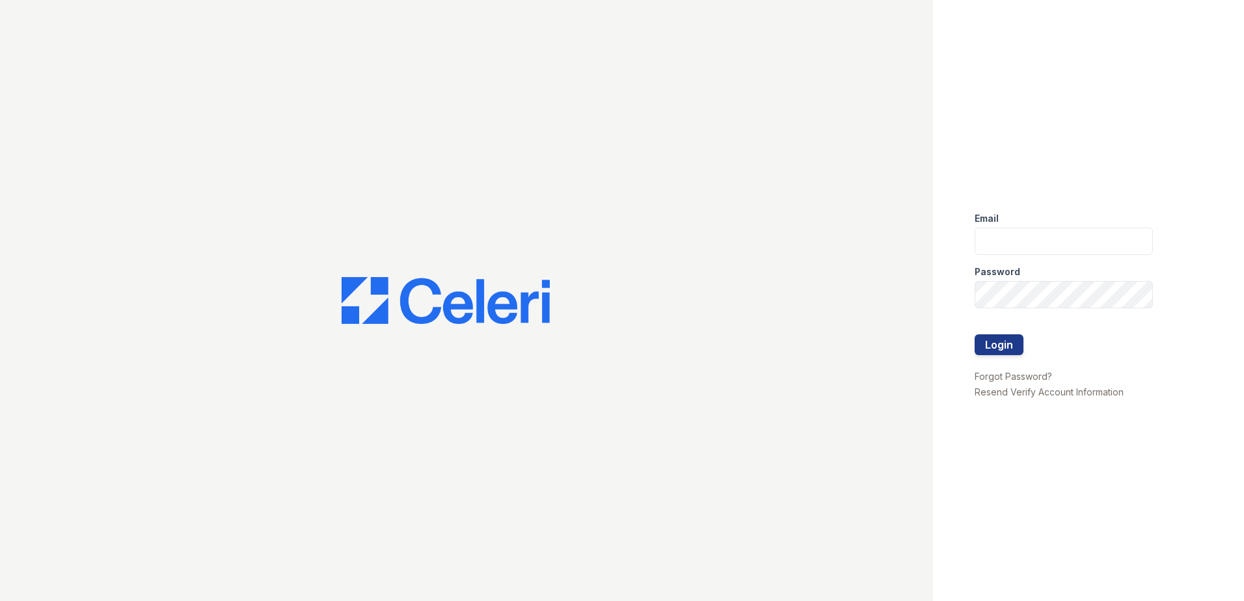 The width and height of the screenshot is (1244, 601). What do you see at coordinates (999, 345) in the screenshot?
I see `button: Login` at bounding box center [999, 345].